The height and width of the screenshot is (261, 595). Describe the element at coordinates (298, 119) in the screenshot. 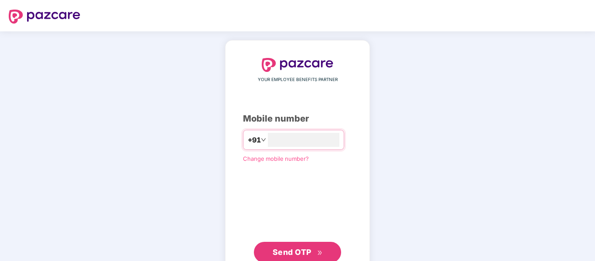

I see `div: Mobile number` at that location.